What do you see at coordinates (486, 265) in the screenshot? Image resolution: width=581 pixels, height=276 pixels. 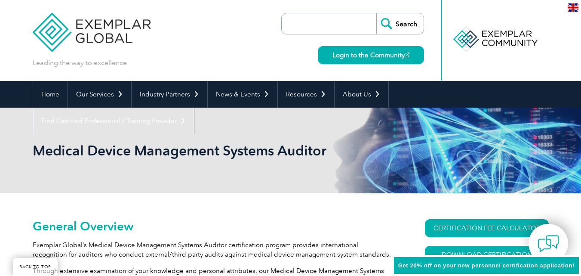 I see `span: Get 20% off on your new personnel certification application!` at bounding box center [486, 265].